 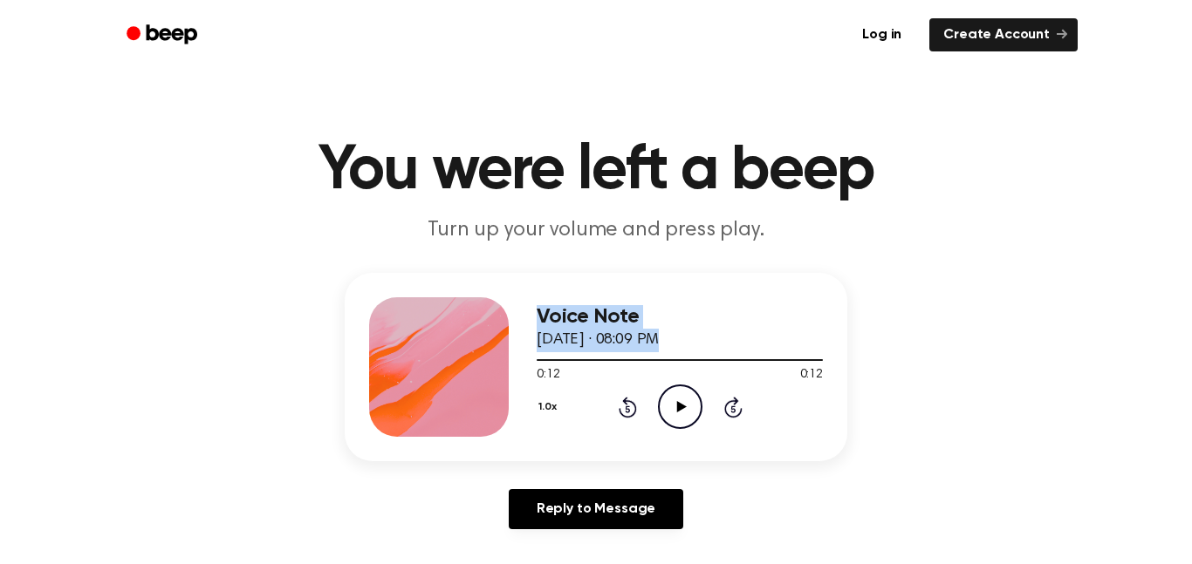 What do you see at coordinates (596, 509) in the screenshot?
I see `a: Reply to Message` at bounding box center [596, 509].